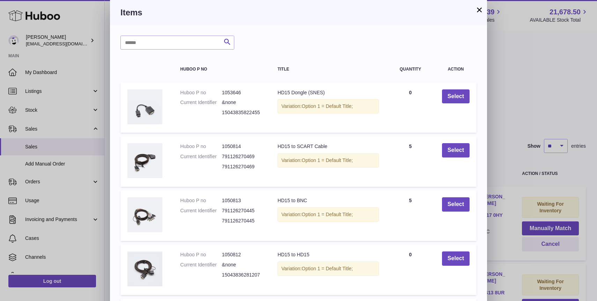 The image size is (597, 301). What do you see at coordinates (328, 146) in the screenshot?
I see `div: HD15 to SCART Cable` at bounding box center [328, 146].